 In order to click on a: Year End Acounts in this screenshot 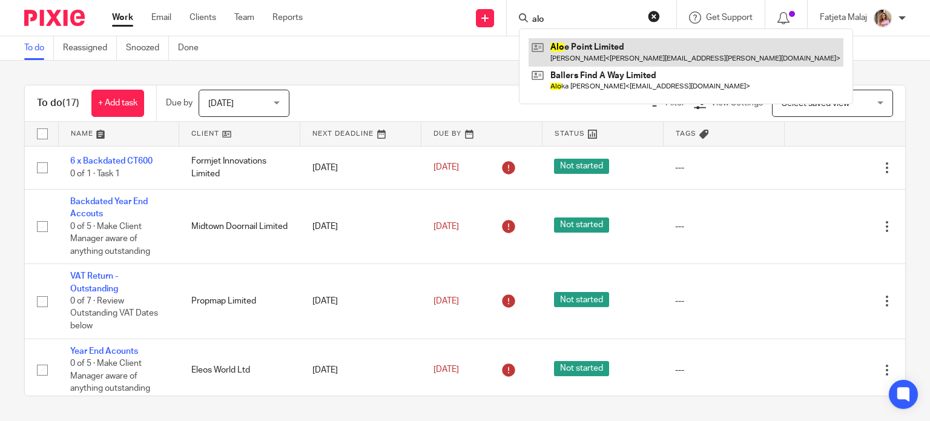, I will do `click(104, 351)`.